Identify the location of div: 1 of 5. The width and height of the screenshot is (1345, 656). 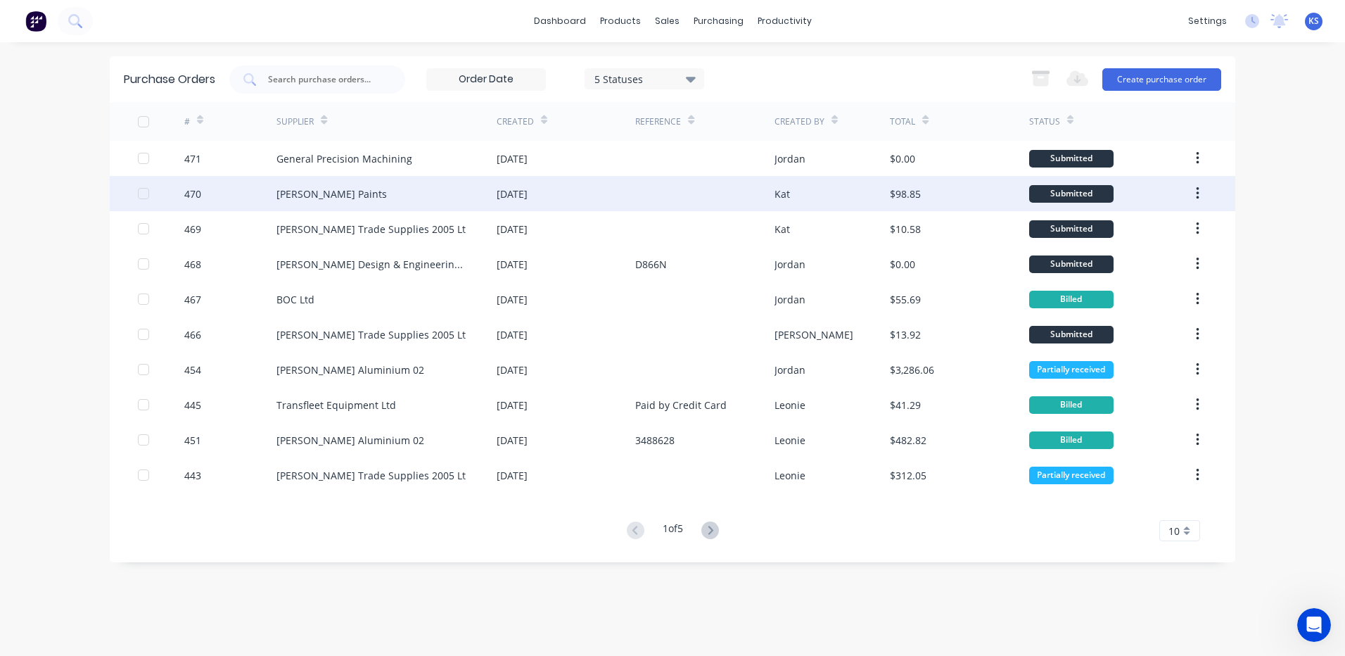
(673, 531).